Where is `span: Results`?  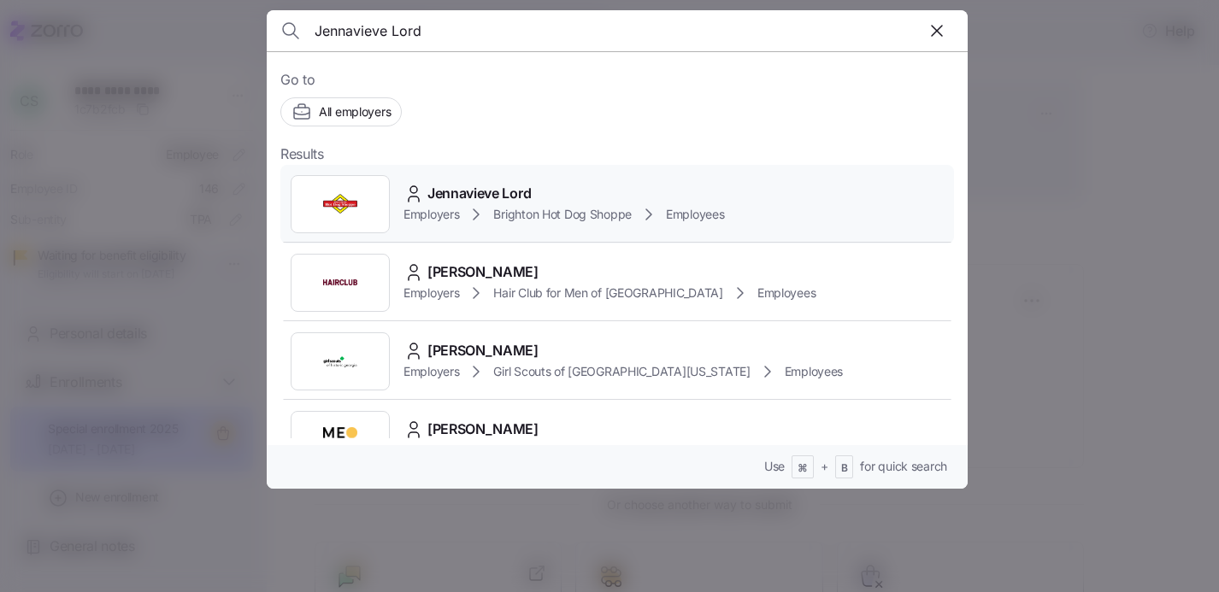 span: Results is located at coordinates (302, 154).